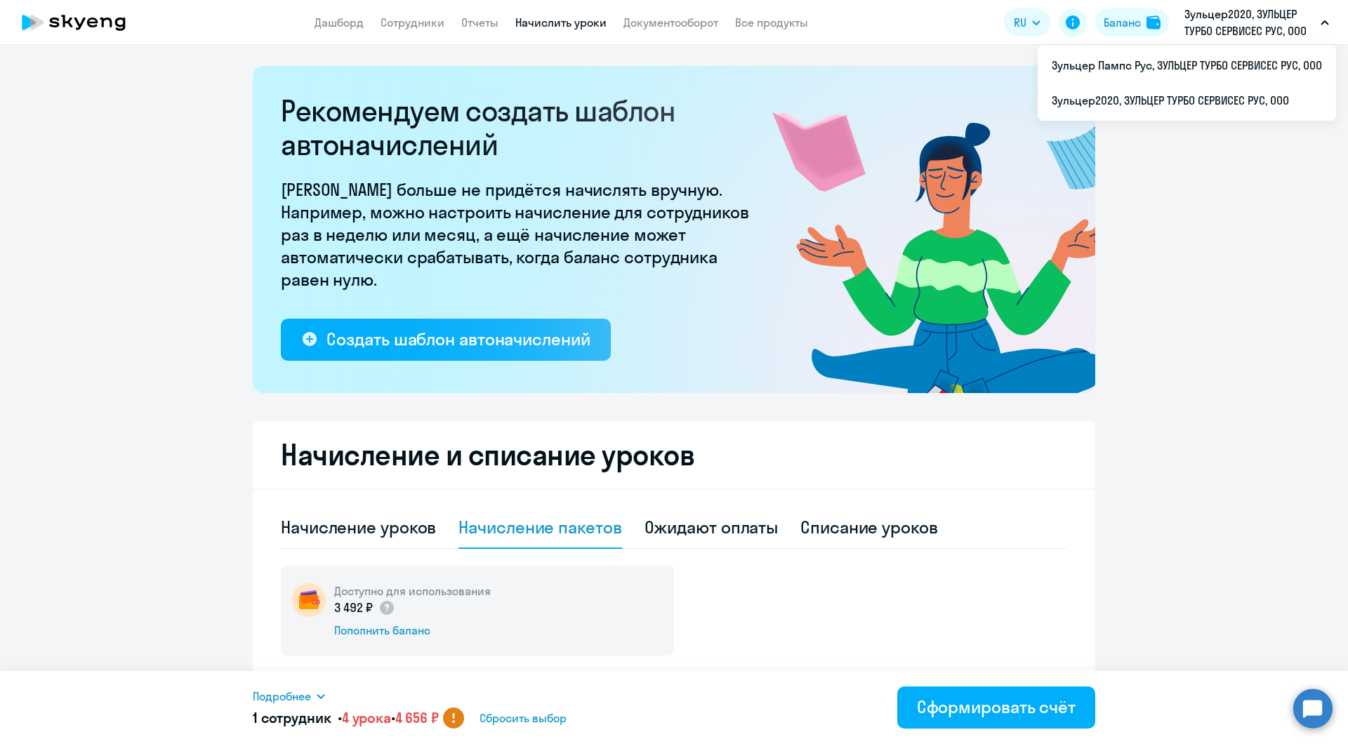 Image resolution: width=1348 pixels, height=744 pixels. Describe the element at coordinates (345, 718) in the screenshot. I see `h5: 1 сотрудник • •` at that location.